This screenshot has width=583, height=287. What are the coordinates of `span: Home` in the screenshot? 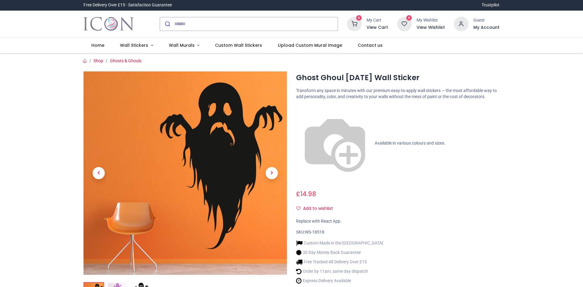 It's located at (98, 45).